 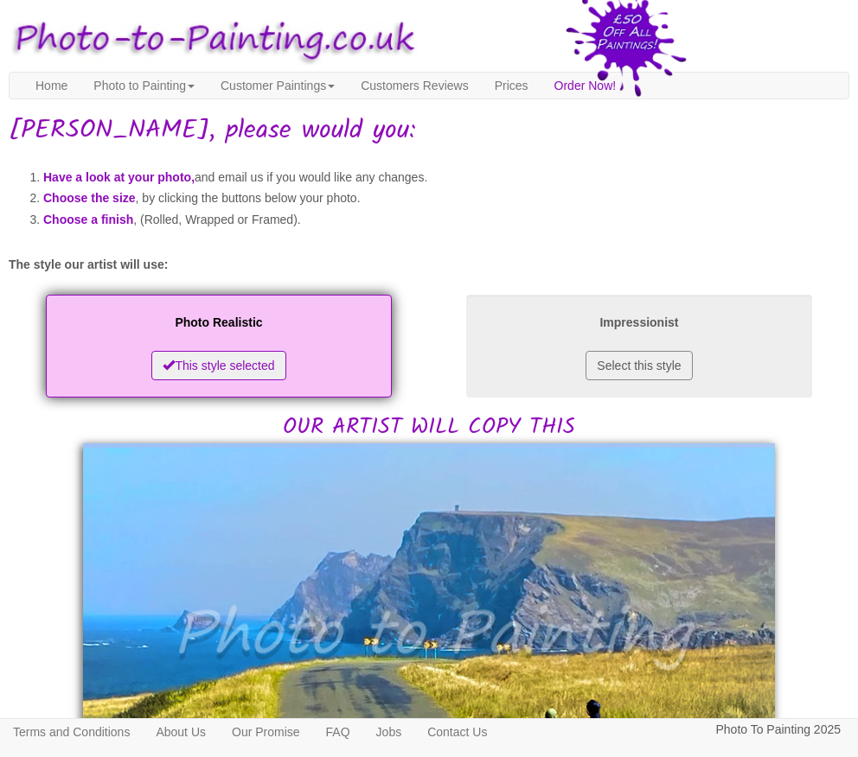 I want to click on li: , by clicking the buttons below your photo., so click(x=446, y=198).